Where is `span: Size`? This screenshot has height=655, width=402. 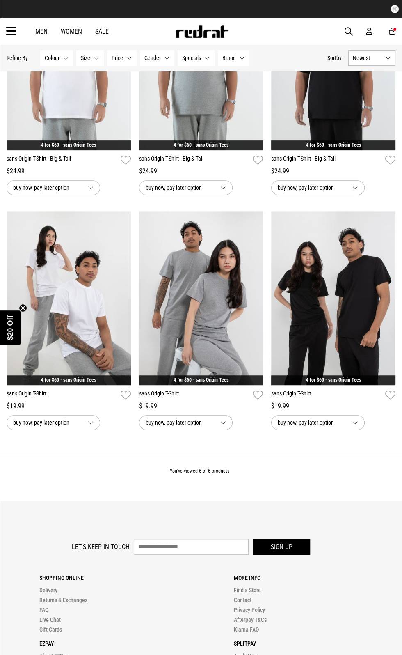
span: Size is located at coordinates (85, 58).